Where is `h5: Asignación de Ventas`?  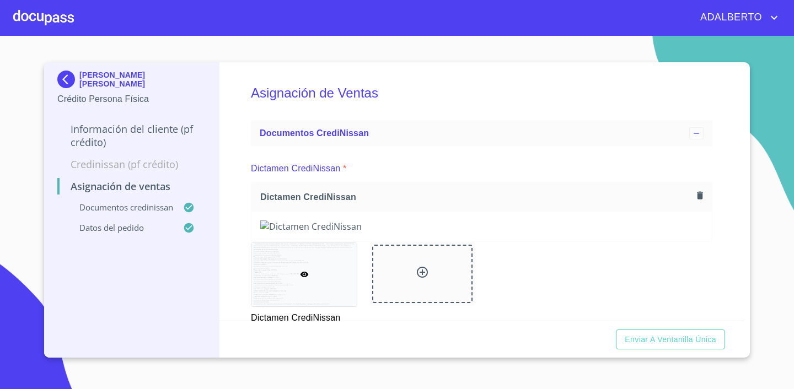
h5: Asignación de Ventas is located at coordinates (482, 93).